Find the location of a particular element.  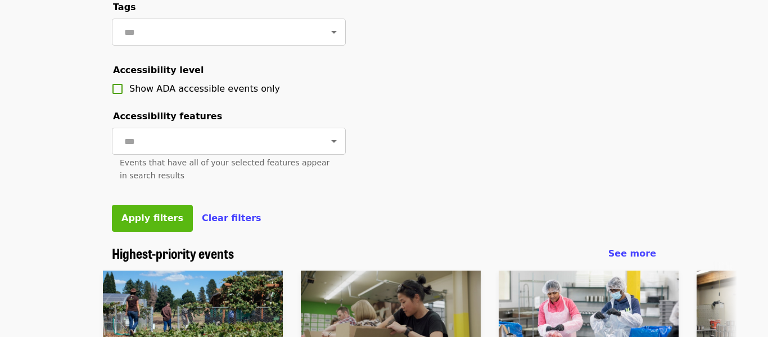

span: Tags is located at coordinates (124, 7).